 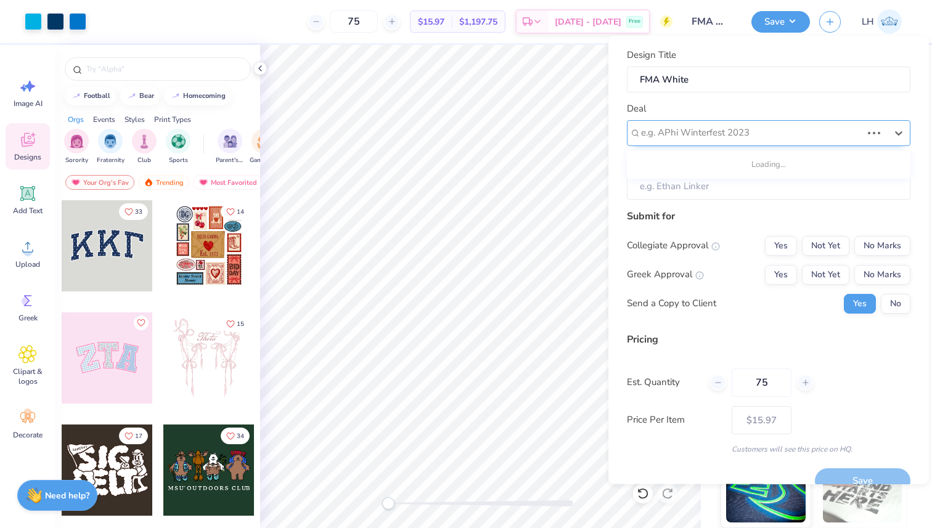 What do you see at coordinates (769, 186) in the screenshot?
I see `input: e.g. Ethan Linker` at bounding box center [769, 186].